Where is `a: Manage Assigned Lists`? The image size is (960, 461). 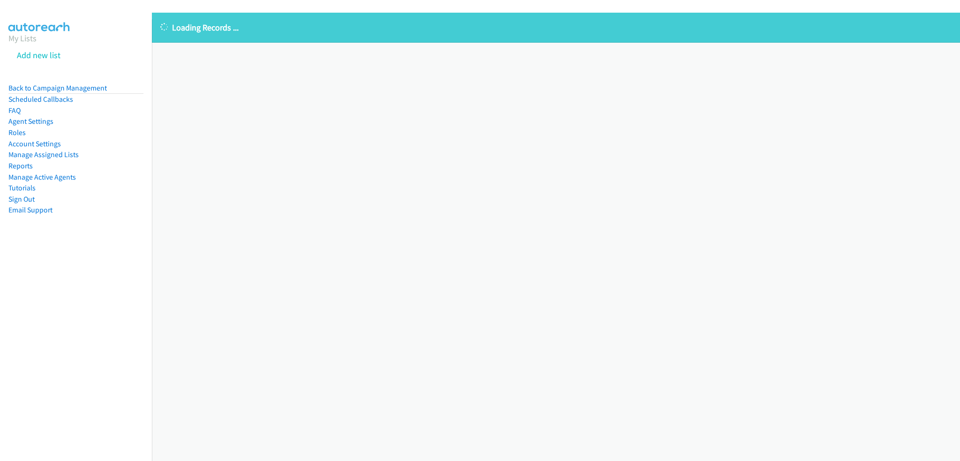 a: Manage Assigned Lists is located at coordinates (44, 154).